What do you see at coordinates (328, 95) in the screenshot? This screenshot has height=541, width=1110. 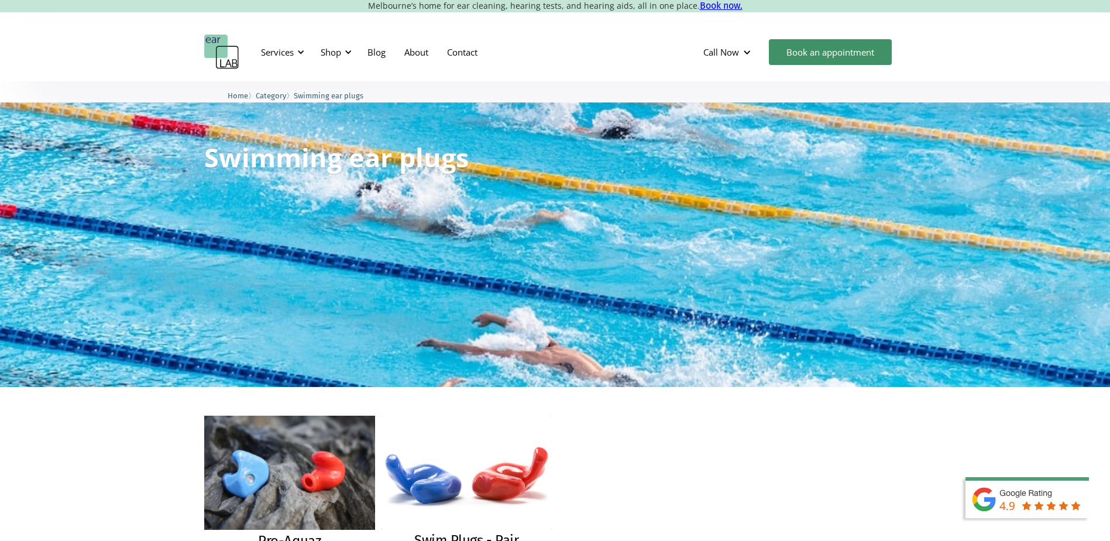 I see `span: Swimming ear plugs` at bounding box center [328, 95].